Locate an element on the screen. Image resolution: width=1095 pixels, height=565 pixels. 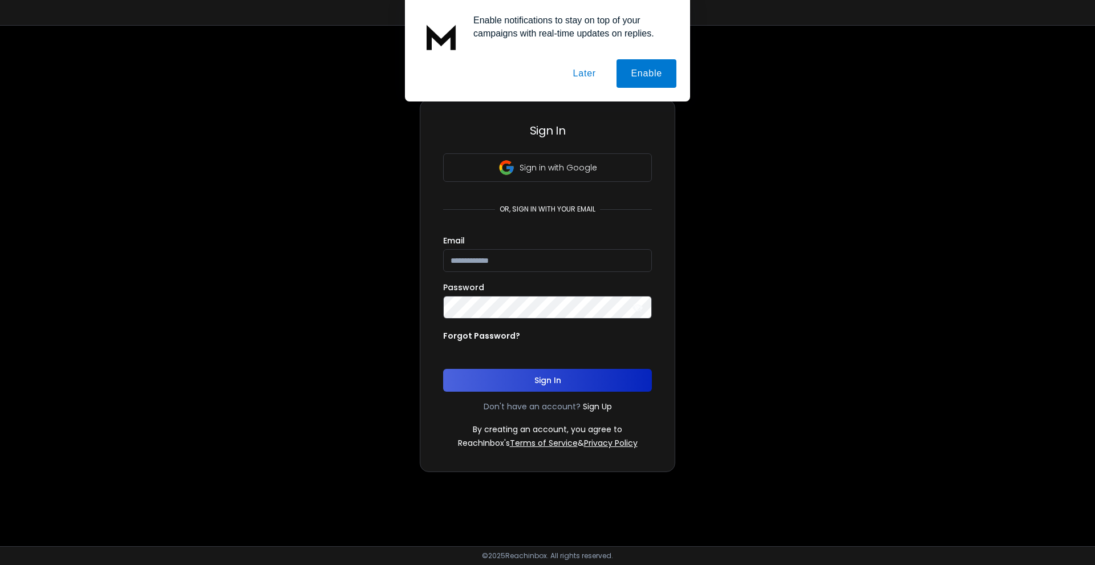
p: or, sign in with your email is located at coordinates (547, 209).